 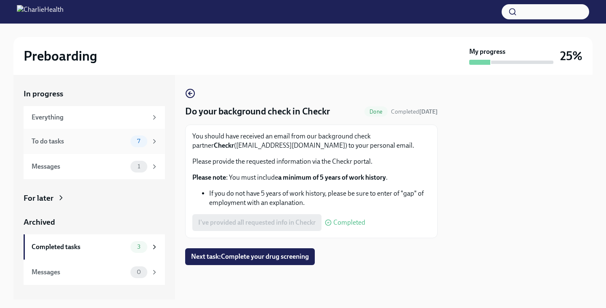 I want to click on strong: Checkr, so click(x=224, y=145).